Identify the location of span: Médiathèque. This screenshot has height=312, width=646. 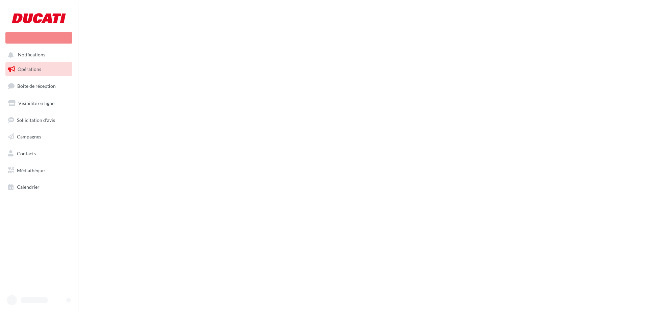
(31, 170).